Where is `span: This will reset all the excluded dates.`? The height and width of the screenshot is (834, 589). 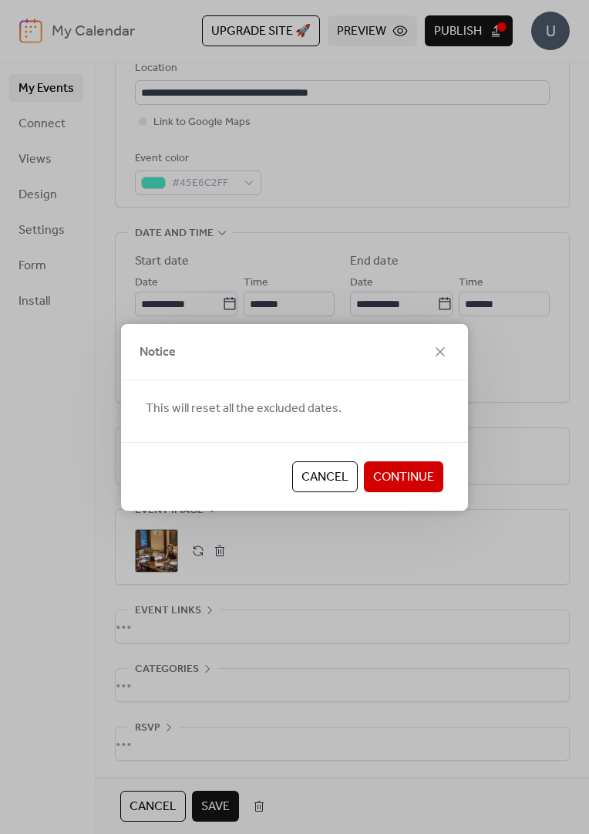
span: This will reset all the excluded dates. is located at coordinates (244, 409).